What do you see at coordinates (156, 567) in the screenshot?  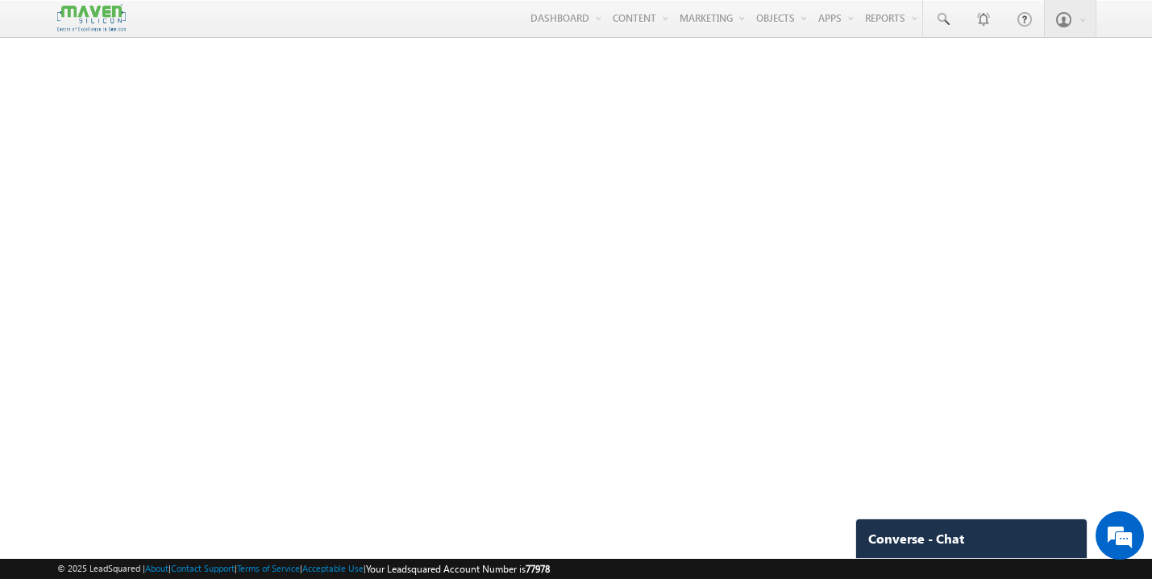 I see `a: About` at bounding box center [156, 567].